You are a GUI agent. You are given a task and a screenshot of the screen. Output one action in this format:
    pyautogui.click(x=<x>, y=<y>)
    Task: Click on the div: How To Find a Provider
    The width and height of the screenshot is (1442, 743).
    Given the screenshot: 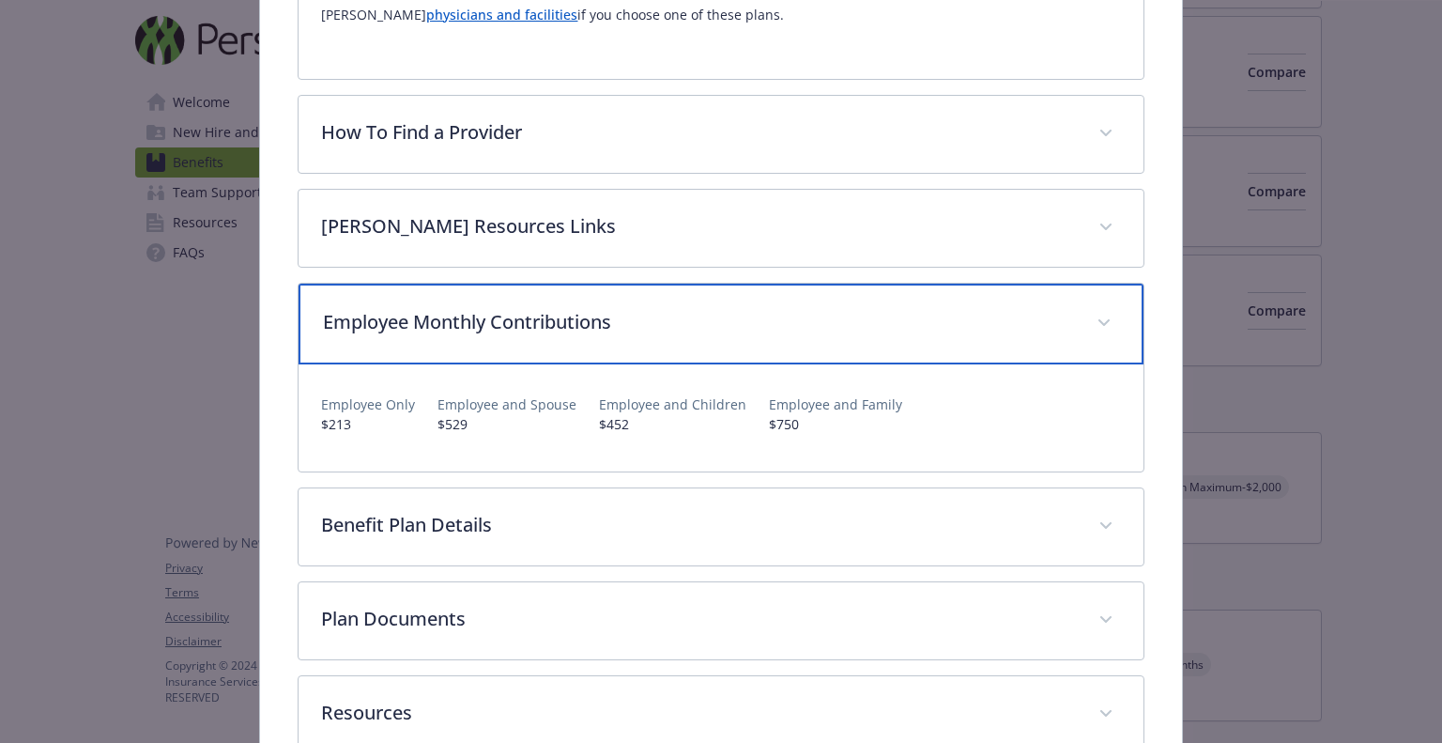 What is the action you would take?
    pyautogui.click(x=720, y=134)
    